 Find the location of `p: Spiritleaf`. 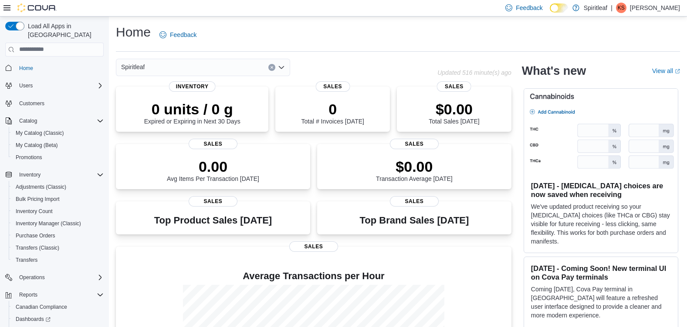

p: Spiritleaf is located at coordinates (595, 8).